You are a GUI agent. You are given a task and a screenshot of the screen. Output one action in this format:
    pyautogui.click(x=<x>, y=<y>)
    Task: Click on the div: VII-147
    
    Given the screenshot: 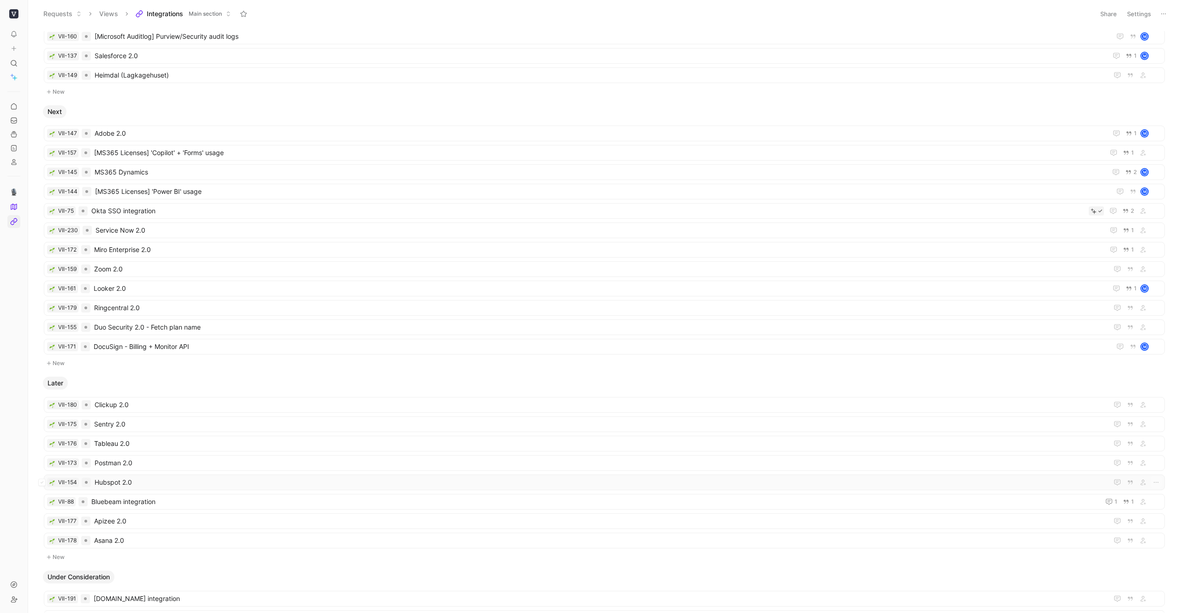 What is the action you would take?
    pyautogui.click(x=67, y=133)
    